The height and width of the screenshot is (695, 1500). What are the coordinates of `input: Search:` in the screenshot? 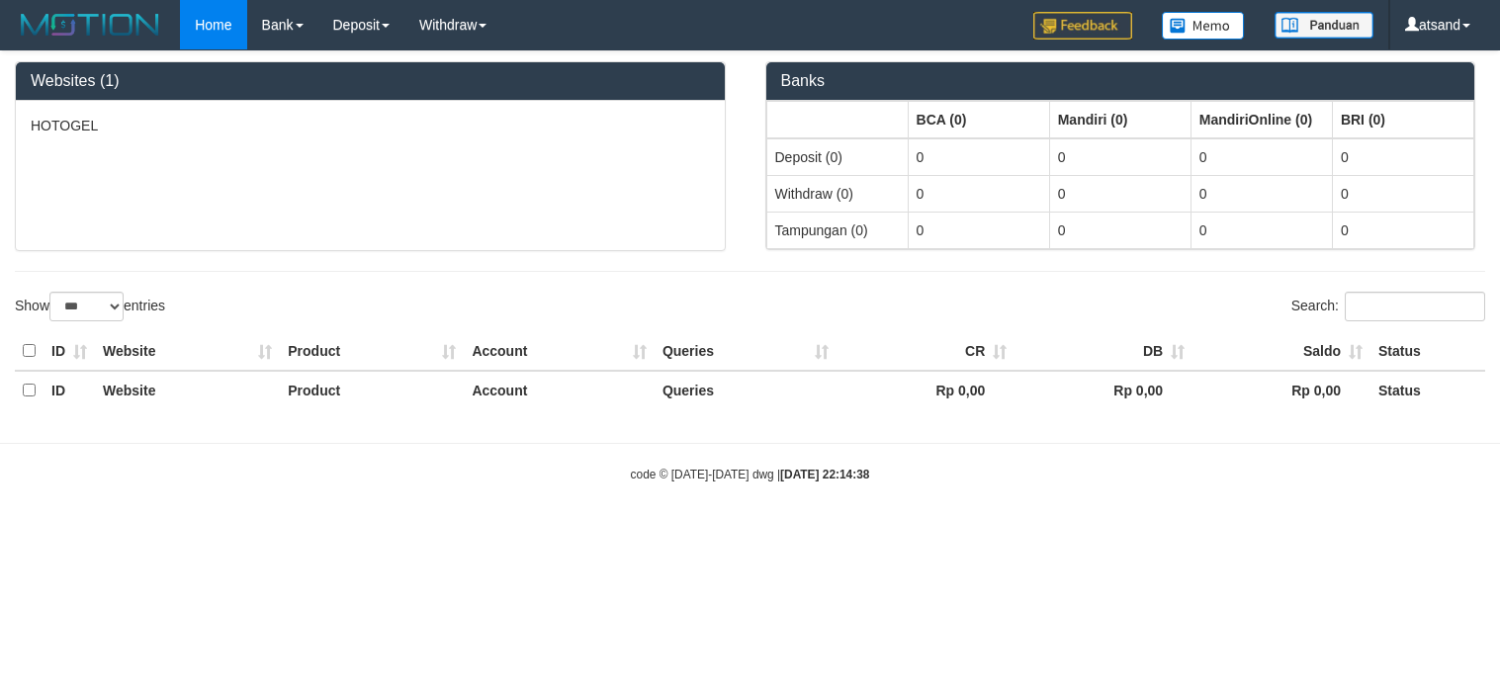 It's located at (1415, 307).